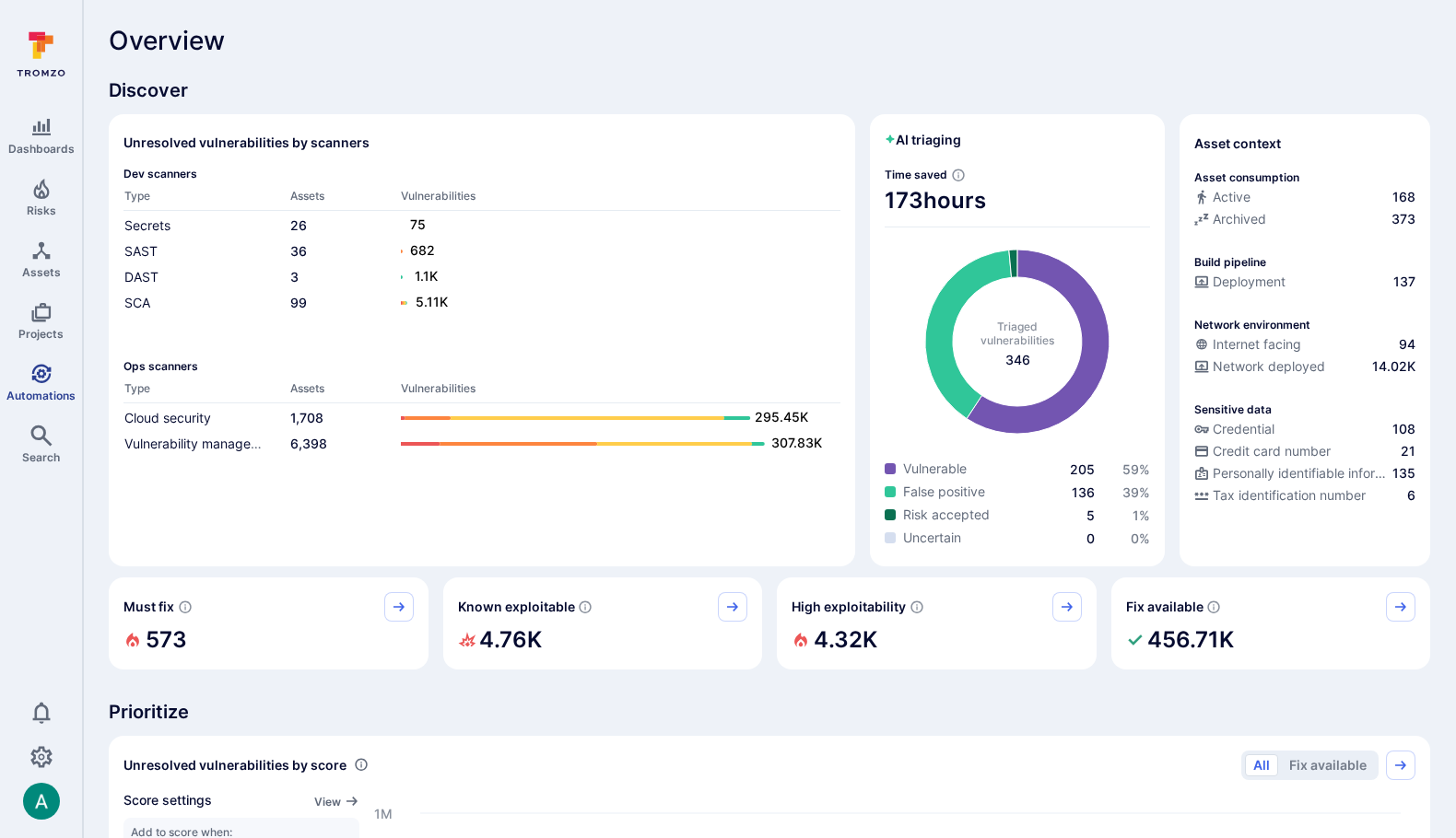  I want to click on a: 1%, so click(1141, 515).